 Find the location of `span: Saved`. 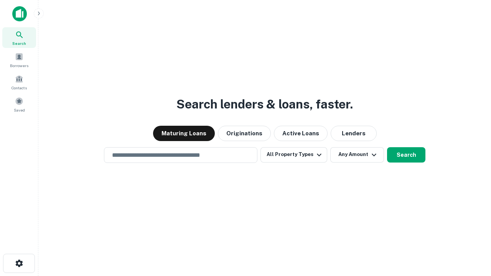

span: Saved is located at coordinates (19, 110).